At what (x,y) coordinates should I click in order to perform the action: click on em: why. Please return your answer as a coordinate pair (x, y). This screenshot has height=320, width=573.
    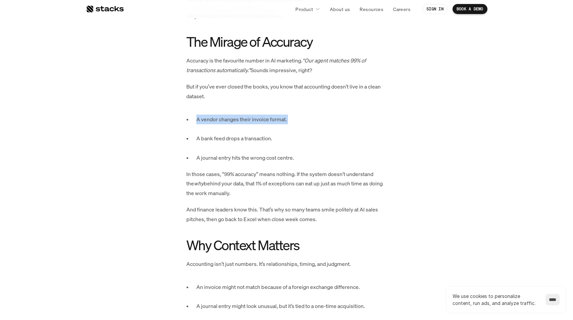
    Looking at the image, I should click on (199, 184).